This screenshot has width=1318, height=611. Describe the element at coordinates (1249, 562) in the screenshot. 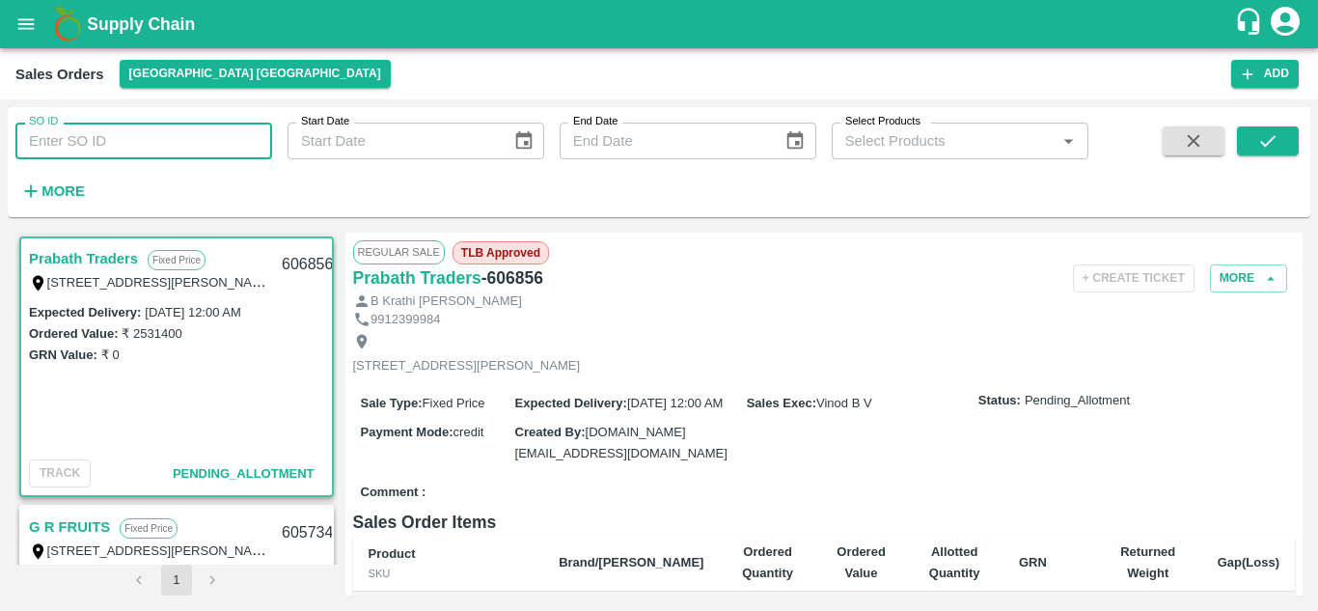

I see `b: Gap(Loss)` at that location.